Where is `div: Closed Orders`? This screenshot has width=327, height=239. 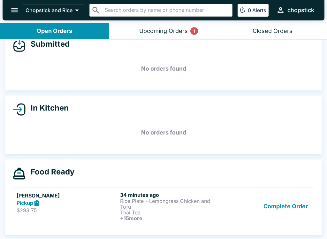 div: Closed Orders is located at coordinates (272, 31).